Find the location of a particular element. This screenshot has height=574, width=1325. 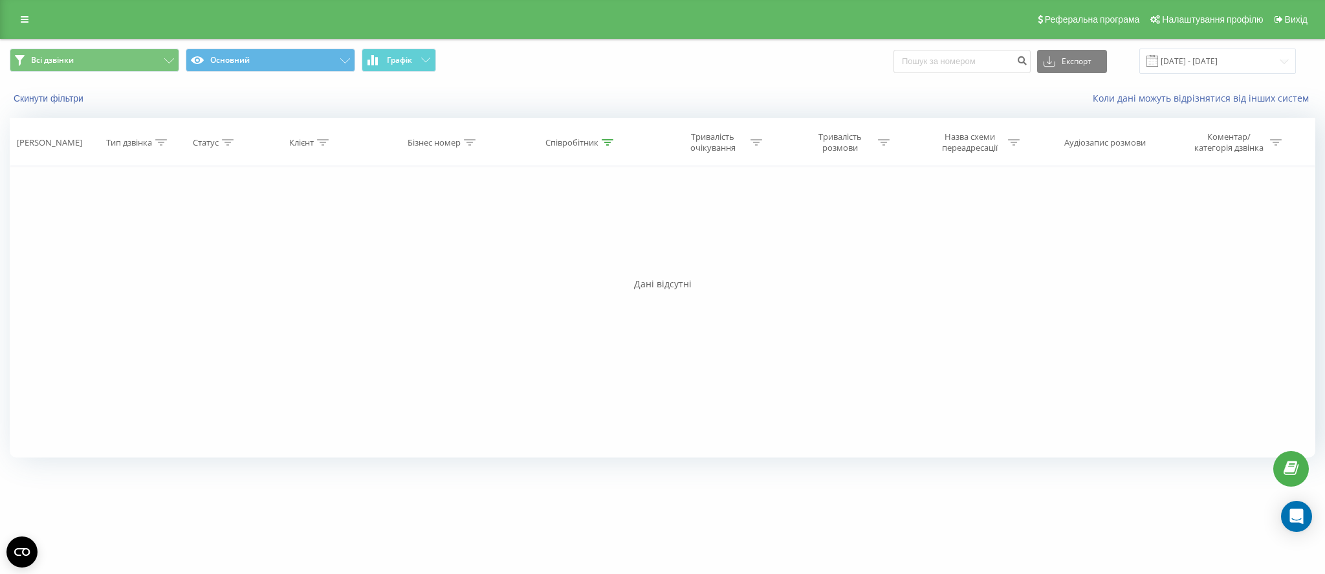

span: Вихід is located at coordinates (1296, 19).